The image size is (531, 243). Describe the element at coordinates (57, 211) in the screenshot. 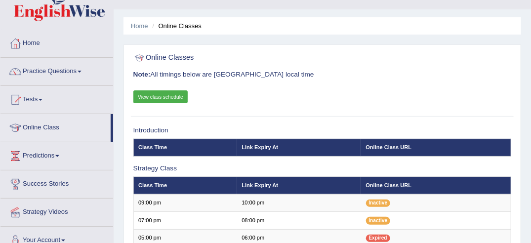

I see `a: Strategy Videos` at that location.